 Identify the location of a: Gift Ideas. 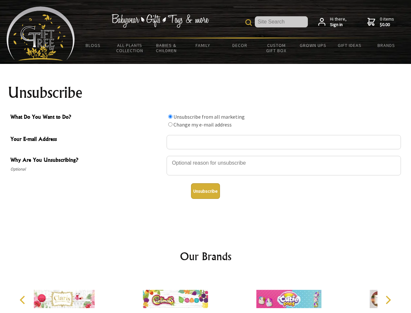
(350, 45).